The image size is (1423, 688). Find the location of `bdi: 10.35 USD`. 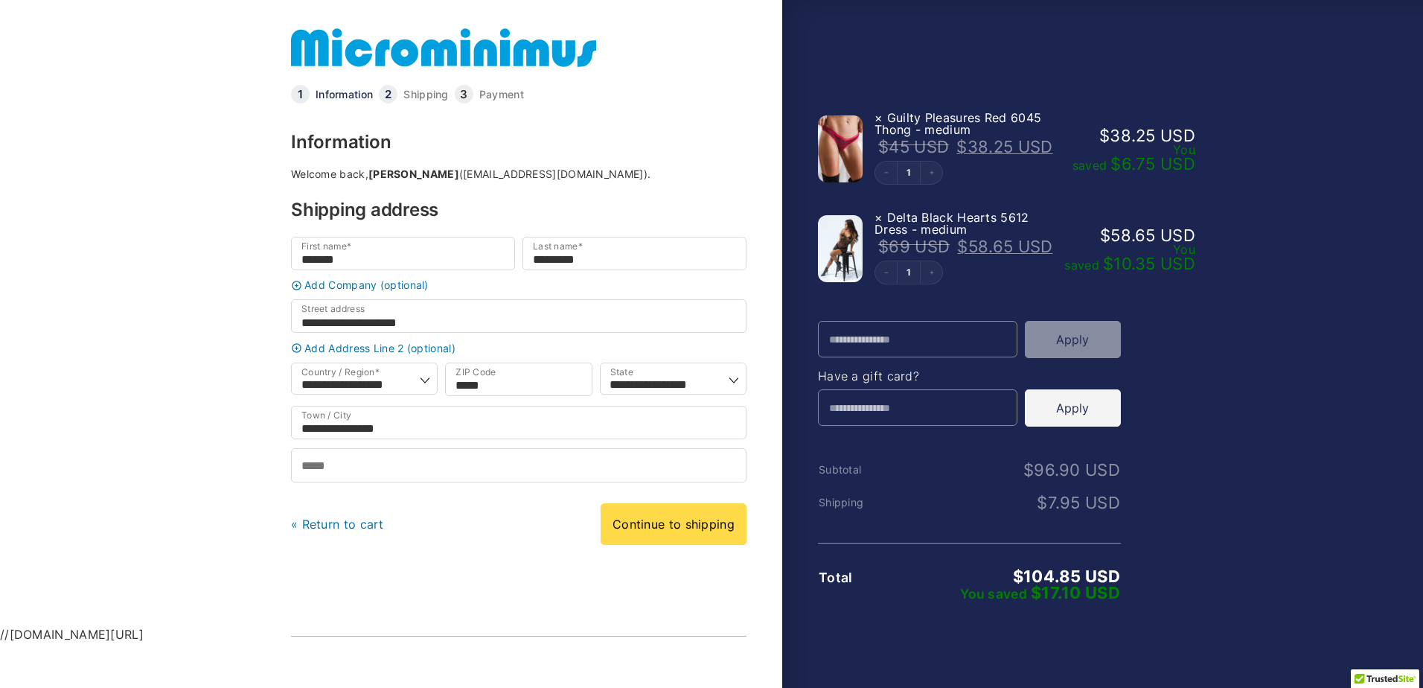

bdi: 10.35 USD is located at coordinates (1149, 263).